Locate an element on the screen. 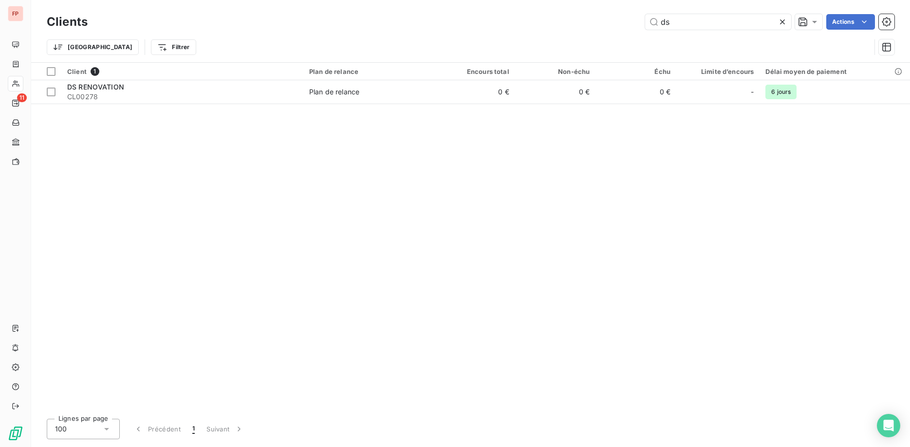 The height and width of the screenshot is (447, 910). span: Client is located at coordinates (77, 72).